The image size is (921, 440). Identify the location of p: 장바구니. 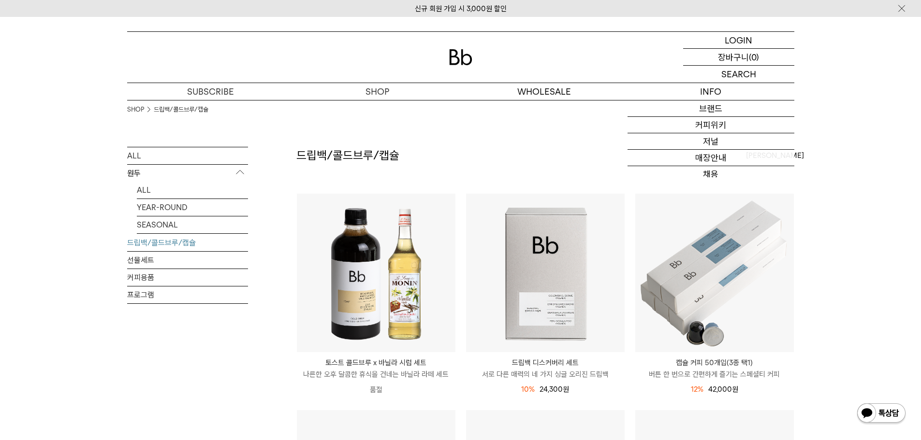
(733, 57).